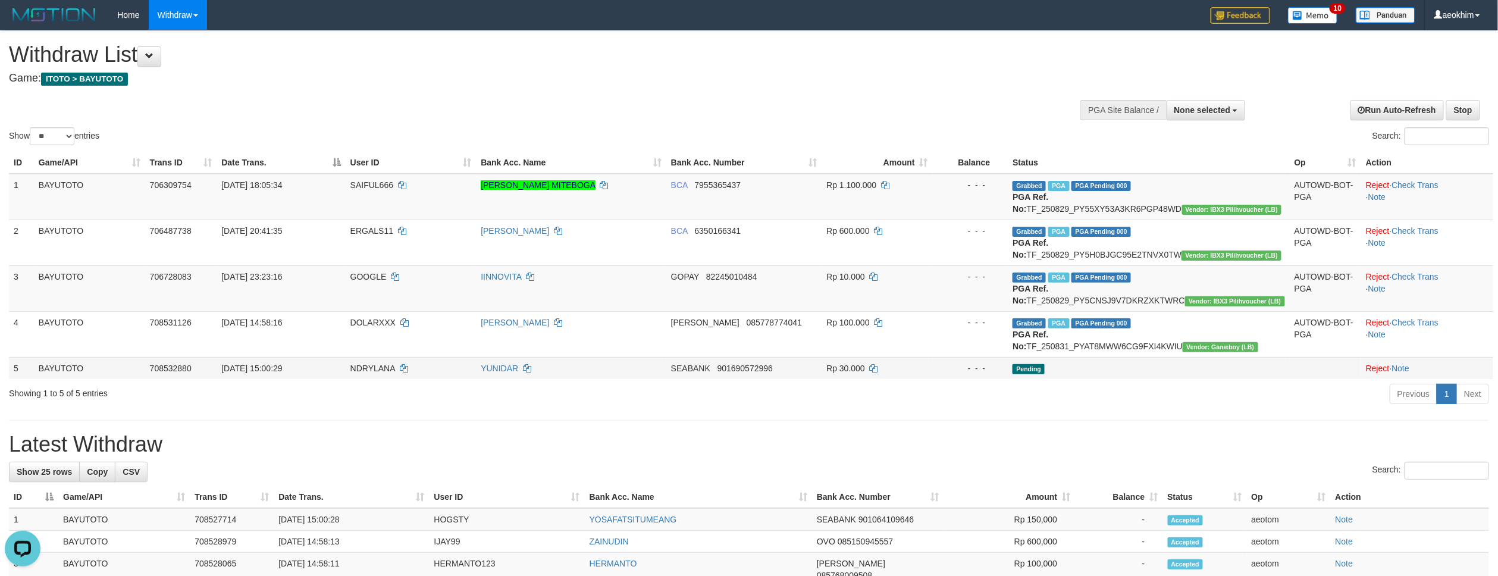 Image resolution: width=1498 pixels, height=576 pixels. I want to click on h1: Withdraw List, so click(498, 55).